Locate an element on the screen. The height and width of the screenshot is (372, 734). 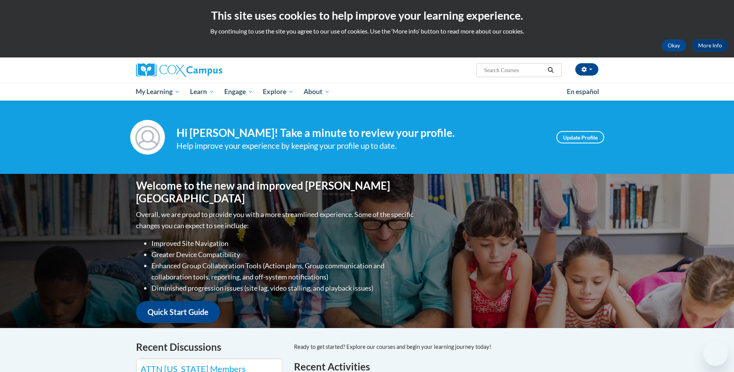
li: Improved Site Navigation is located at coordinates (283, 243).